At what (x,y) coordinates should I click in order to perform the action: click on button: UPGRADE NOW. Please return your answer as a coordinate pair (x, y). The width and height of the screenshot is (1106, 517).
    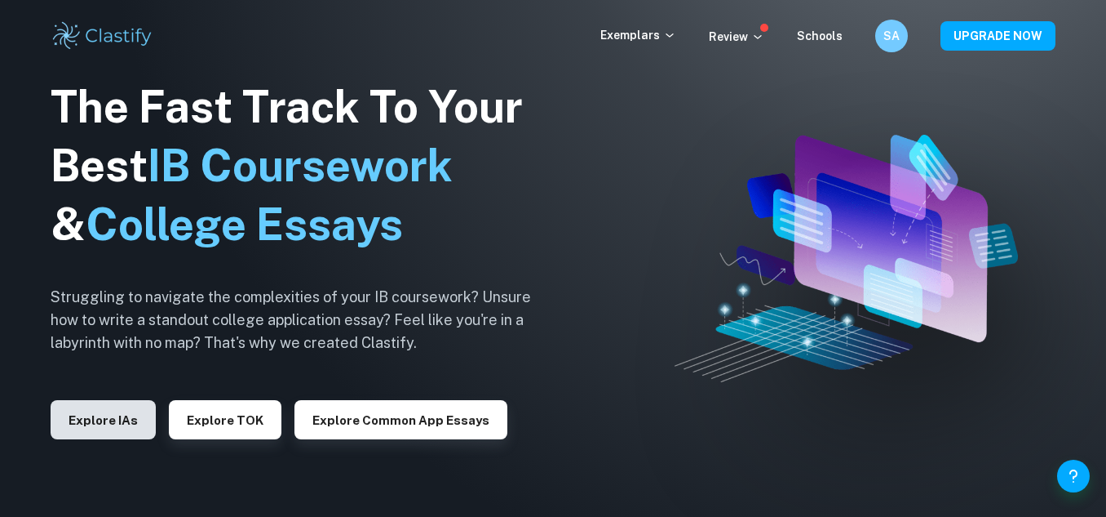
    Looking at the image, I should click on (998, 36).